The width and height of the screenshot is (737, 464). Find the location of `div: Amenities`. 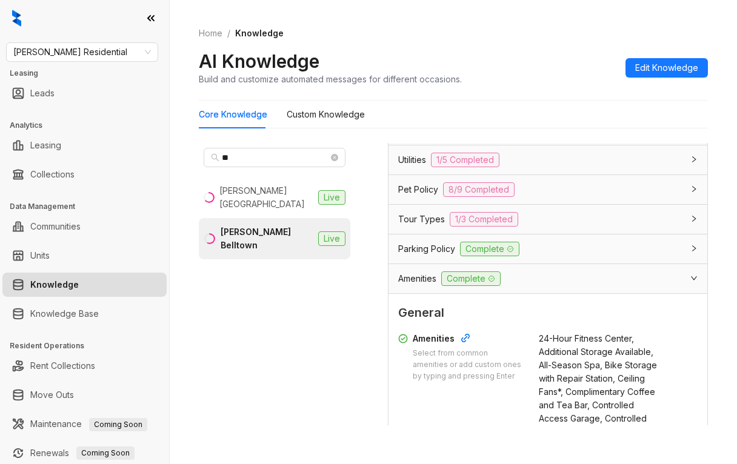

div: Amenities is located at coordinates (468, 340).